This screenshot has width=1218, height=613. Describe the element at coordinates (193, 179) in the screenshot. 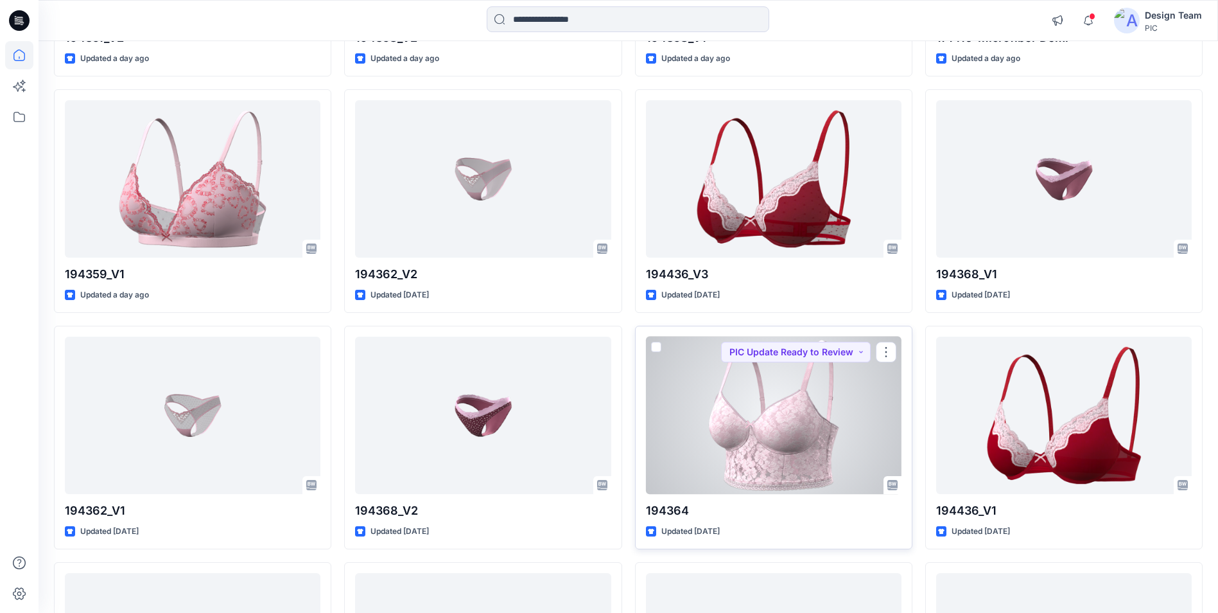

I see `a: 194359_V1` at that location.